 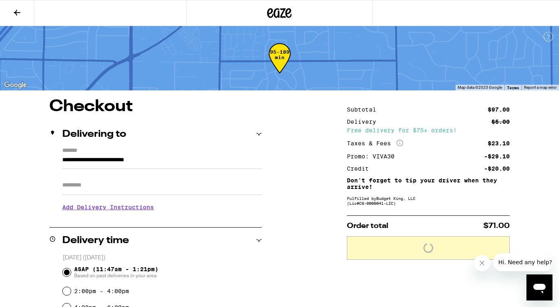 What do you see at coordinates (364, 122) in the screenshot?
I see `div: Delivery` at bounding box center [364, 122].